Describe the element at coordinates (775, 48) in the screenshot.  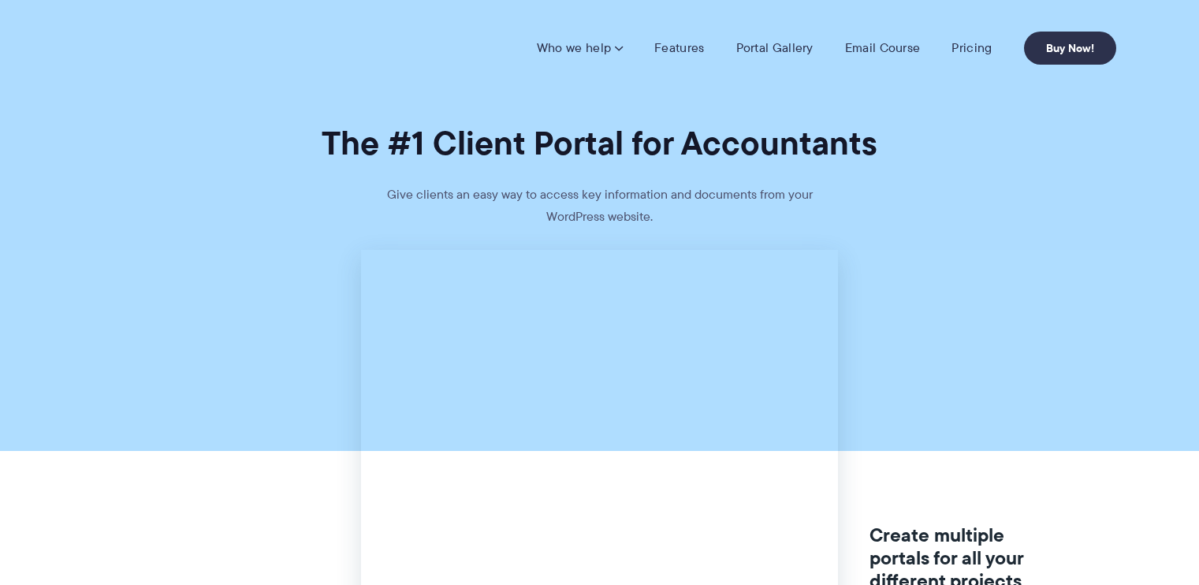
I see `a: Portal Gallery` at that location.